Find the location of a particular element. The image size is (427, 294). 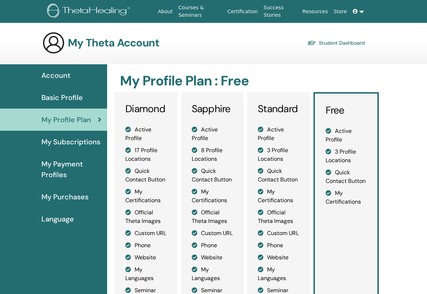

a: Success Stories is located at coordinates (280, 11).